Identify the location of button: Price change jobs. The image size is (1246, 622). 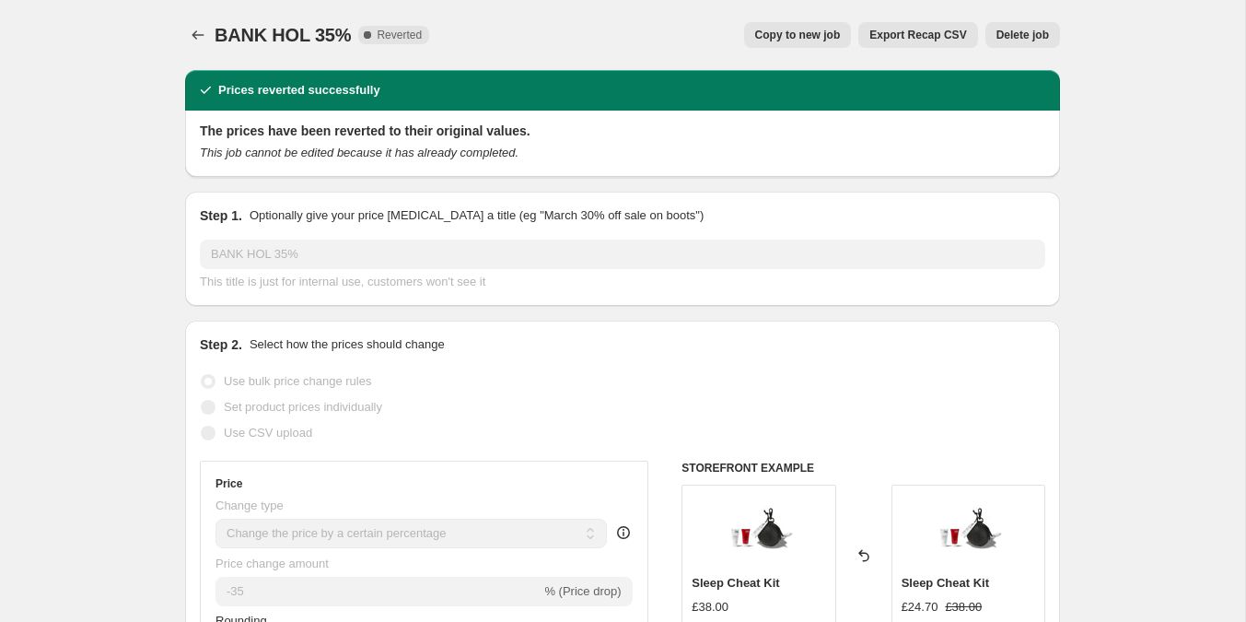
(198, 35).